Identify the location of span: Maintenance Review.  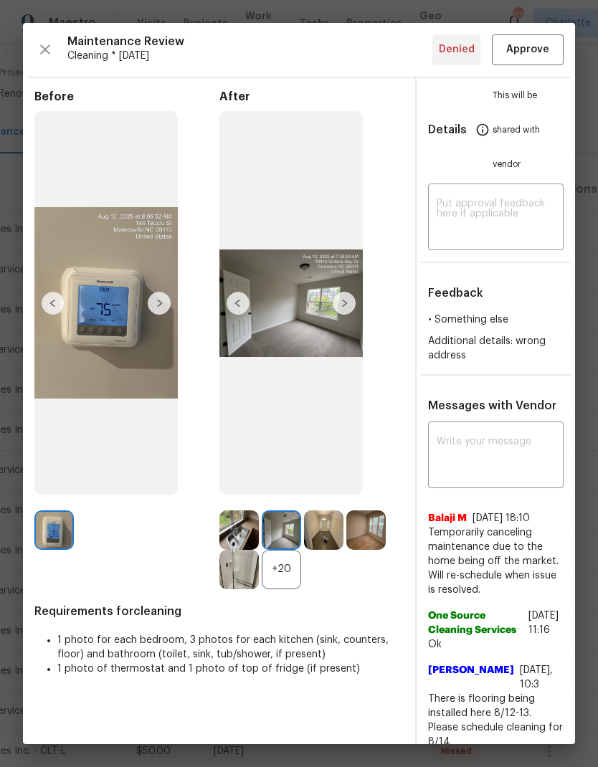
(249, 42).